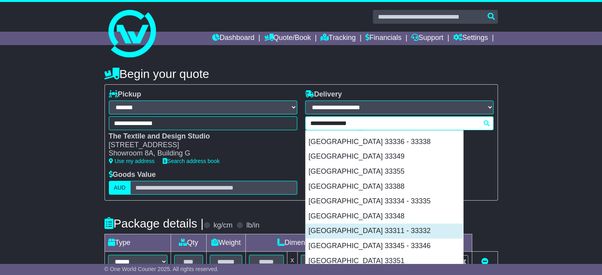  I want to click on label: lb/in, so click(253, 226).